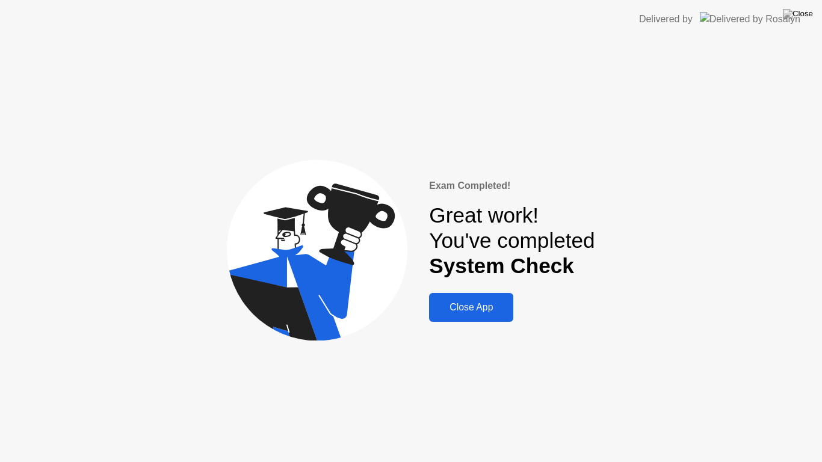 The image size is (822, 462). Describe the element at coordinates (511, 186) in the screenshot. I see `div: Exam Completed!` at that location.